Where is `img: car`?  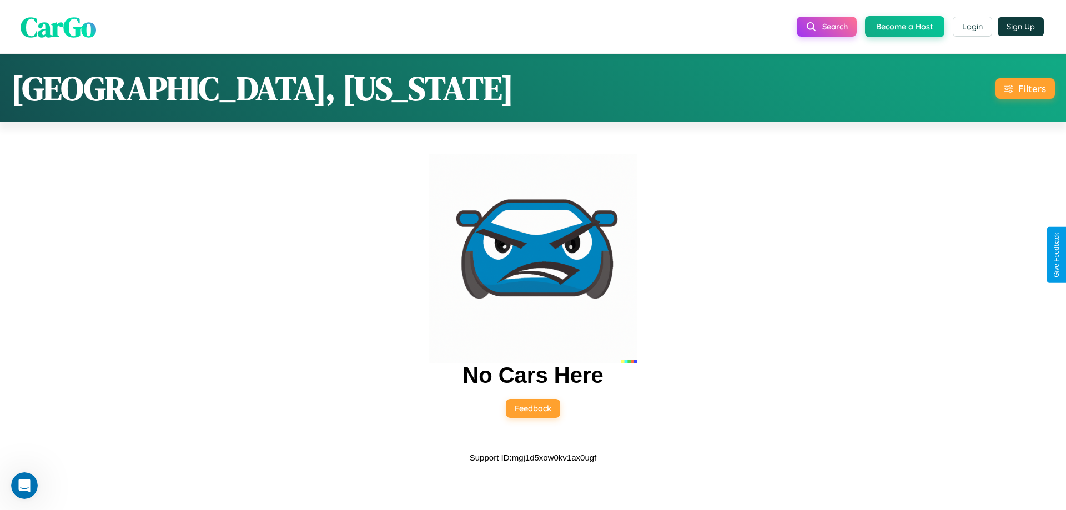 img: car is located at coordinates (533, 259).